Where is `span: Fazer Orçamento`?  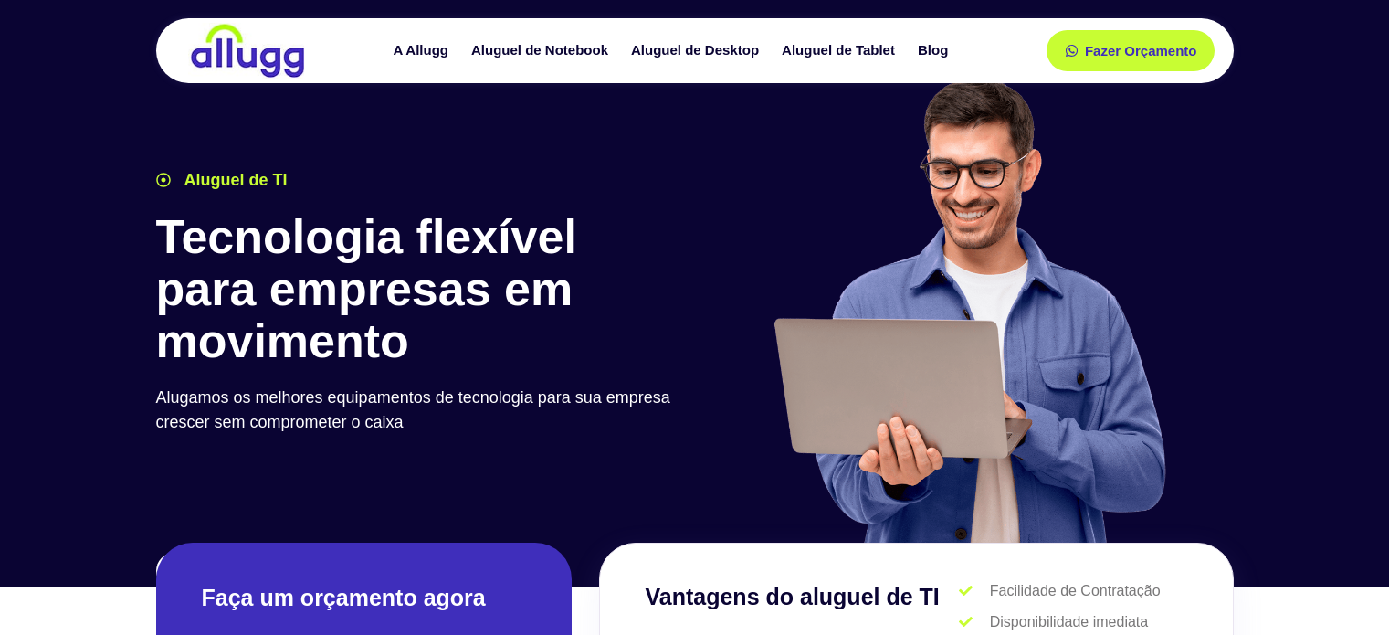
span: Fazer Orçamento is located at coordinates (1141, 50).